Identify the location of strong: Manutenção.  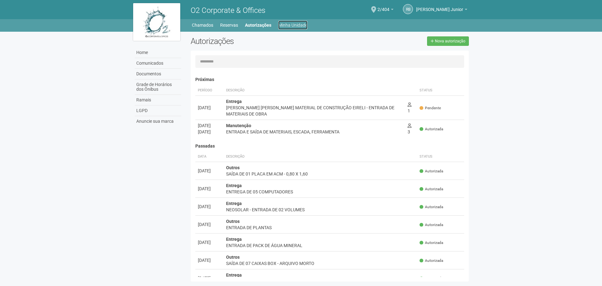
(239, 126).